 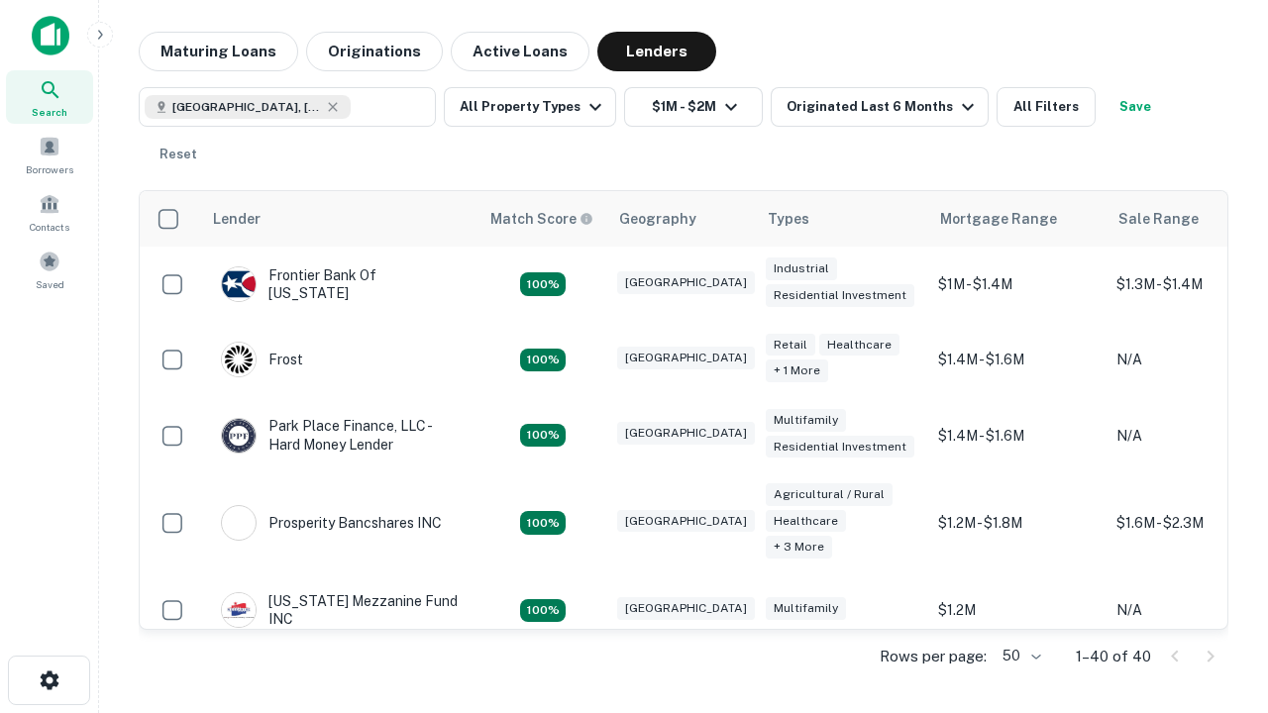 I want to click on div: Lender, so click(x=237, y=219).